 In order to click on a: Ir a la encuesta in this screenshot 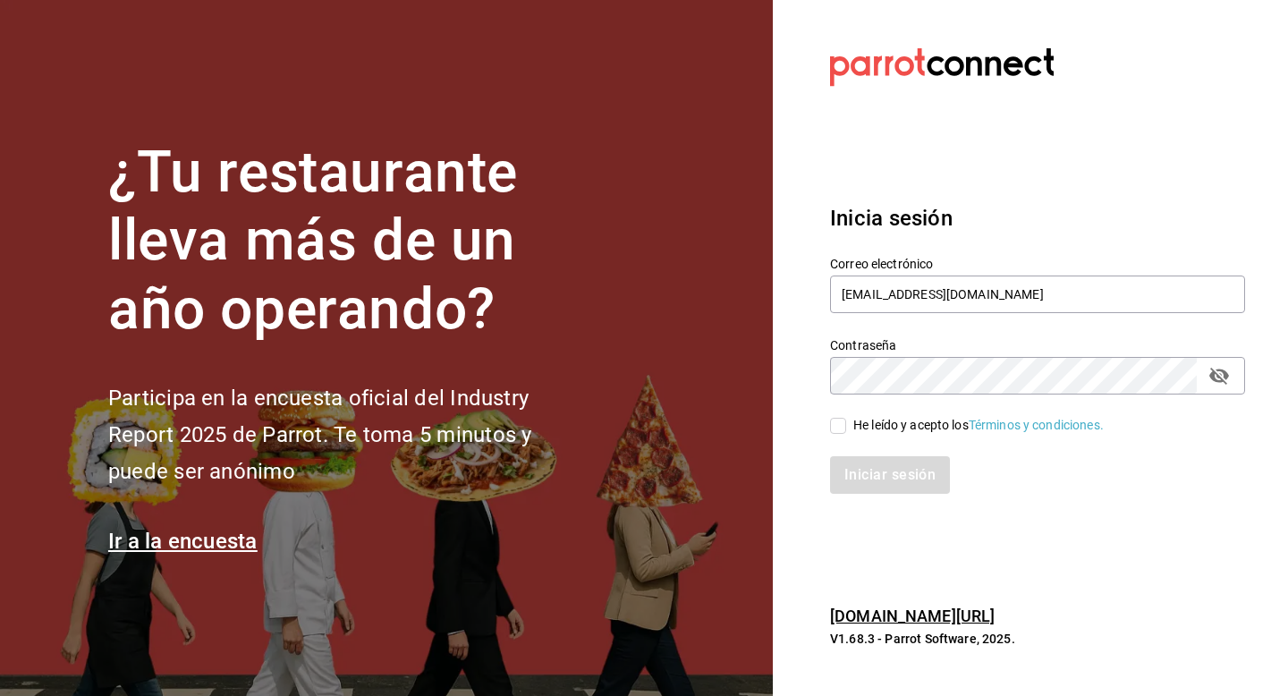, I will do `click(183, 541)`.